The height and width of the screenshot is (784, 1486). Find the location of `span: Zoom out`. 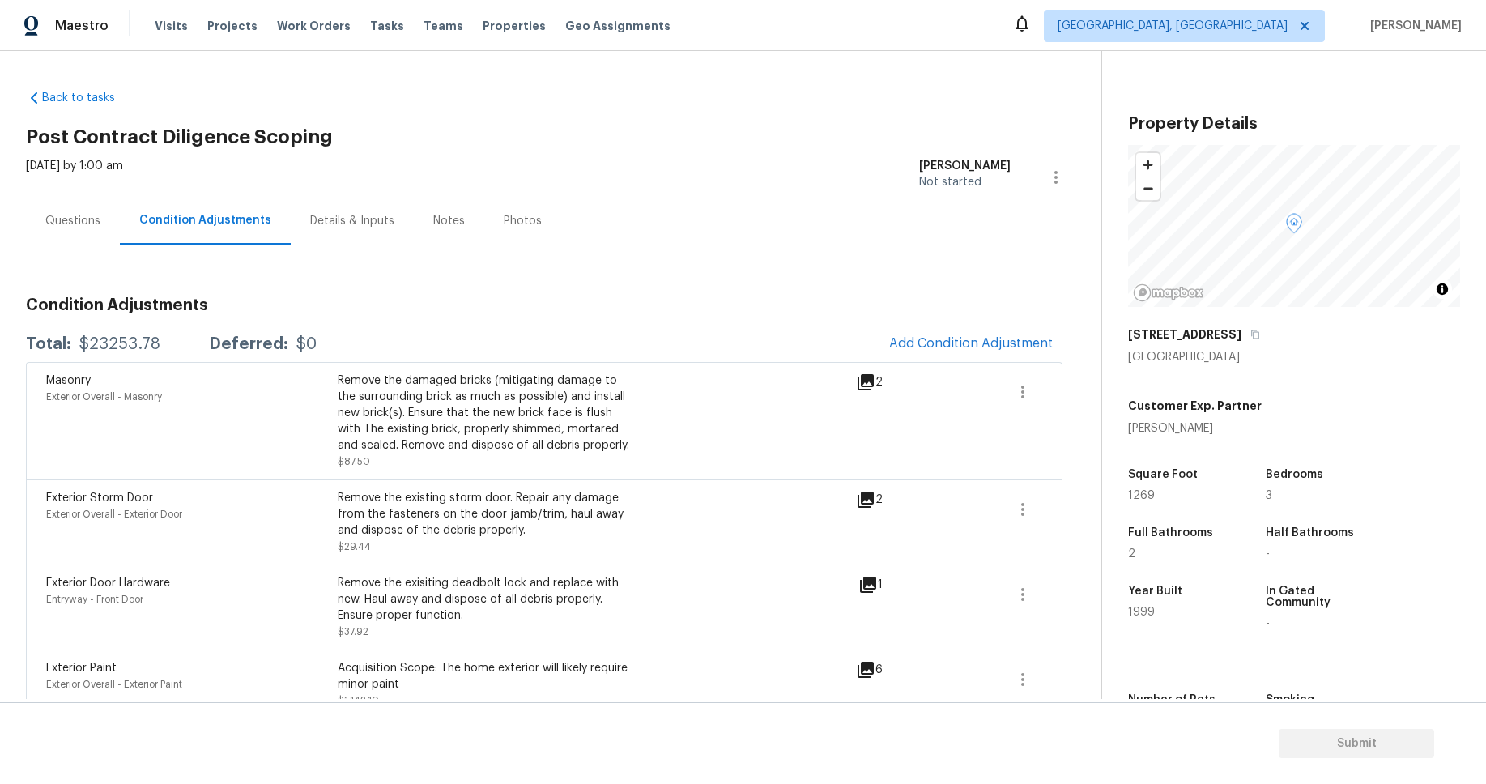

span: Zoom out is located at coordinates (1148, 189).